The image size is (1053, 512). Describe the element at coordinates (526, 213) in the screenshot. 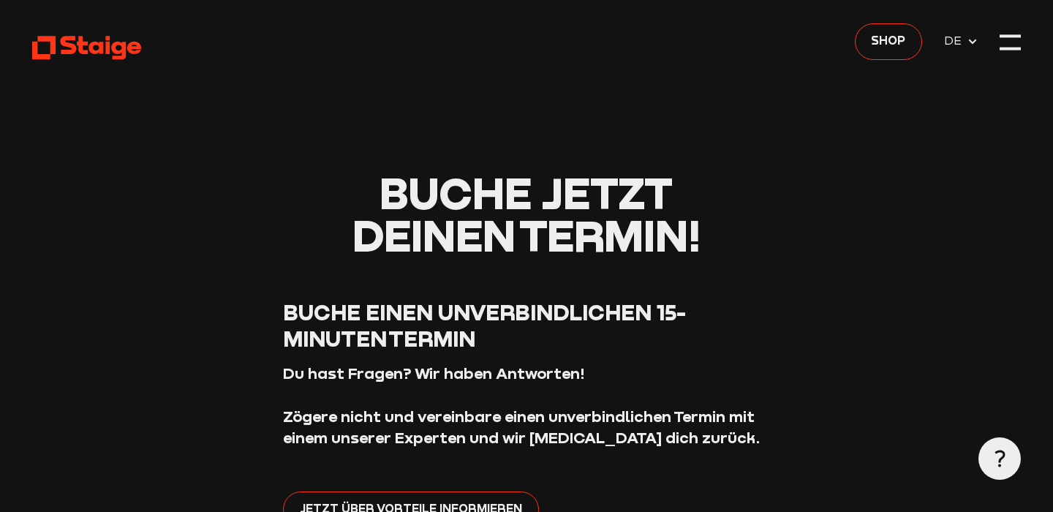

I see `span: Buche jetzt deinen Termin!` at that location.